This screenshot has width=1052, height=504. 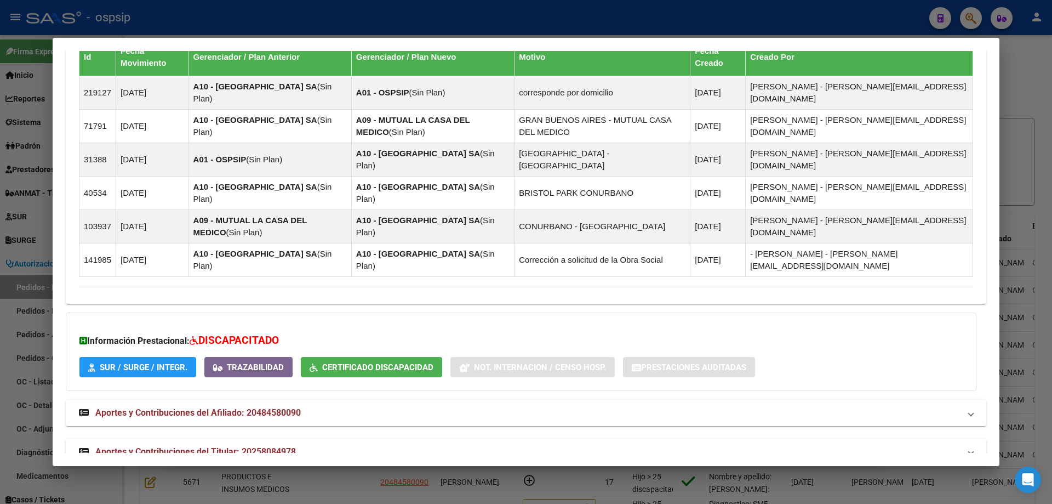 I want to click on th: Fecha Movimiento, so click(x=152, y=57).